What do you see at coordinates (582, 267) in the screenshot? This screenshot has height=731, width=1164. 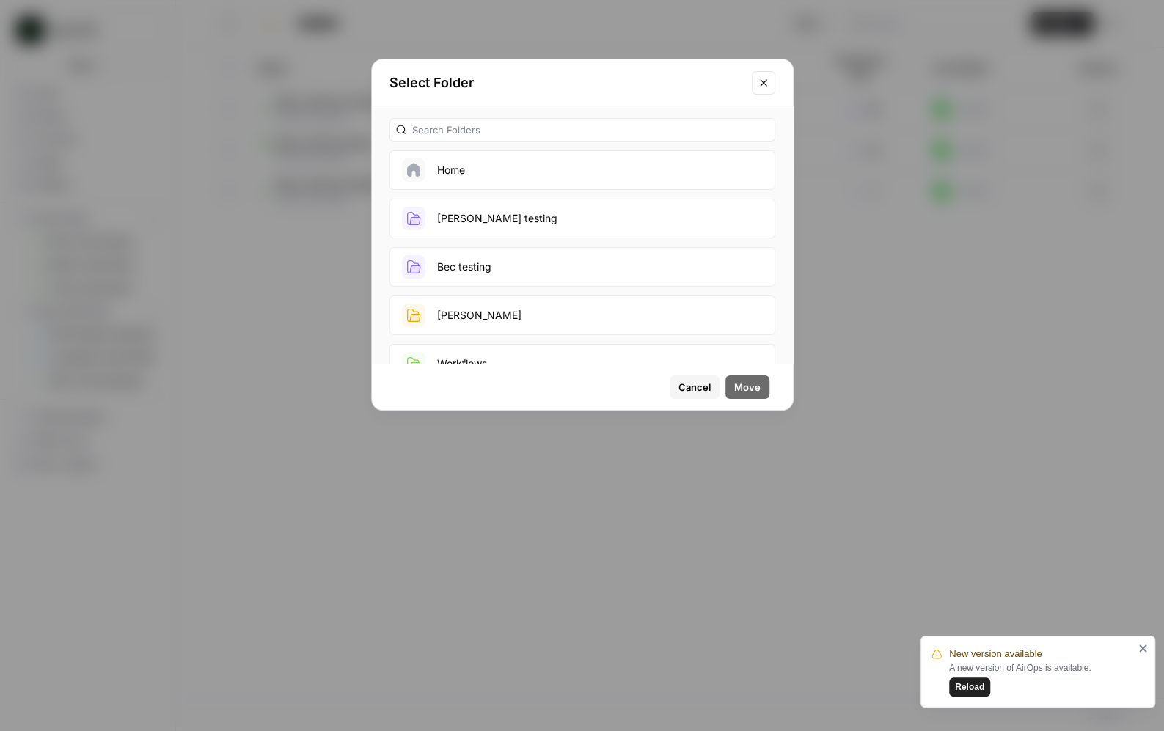 I see `button: Bec testing` at bounding box center [582, 267].